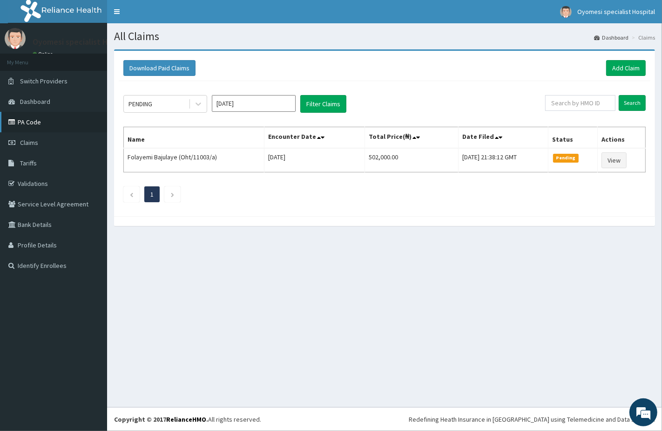 Image resolution: width=662 pixels, height=431 pixels. Describe the element at coordinates (186, 419) in the screenshot. I see `a: RelianceHMO` at that location.